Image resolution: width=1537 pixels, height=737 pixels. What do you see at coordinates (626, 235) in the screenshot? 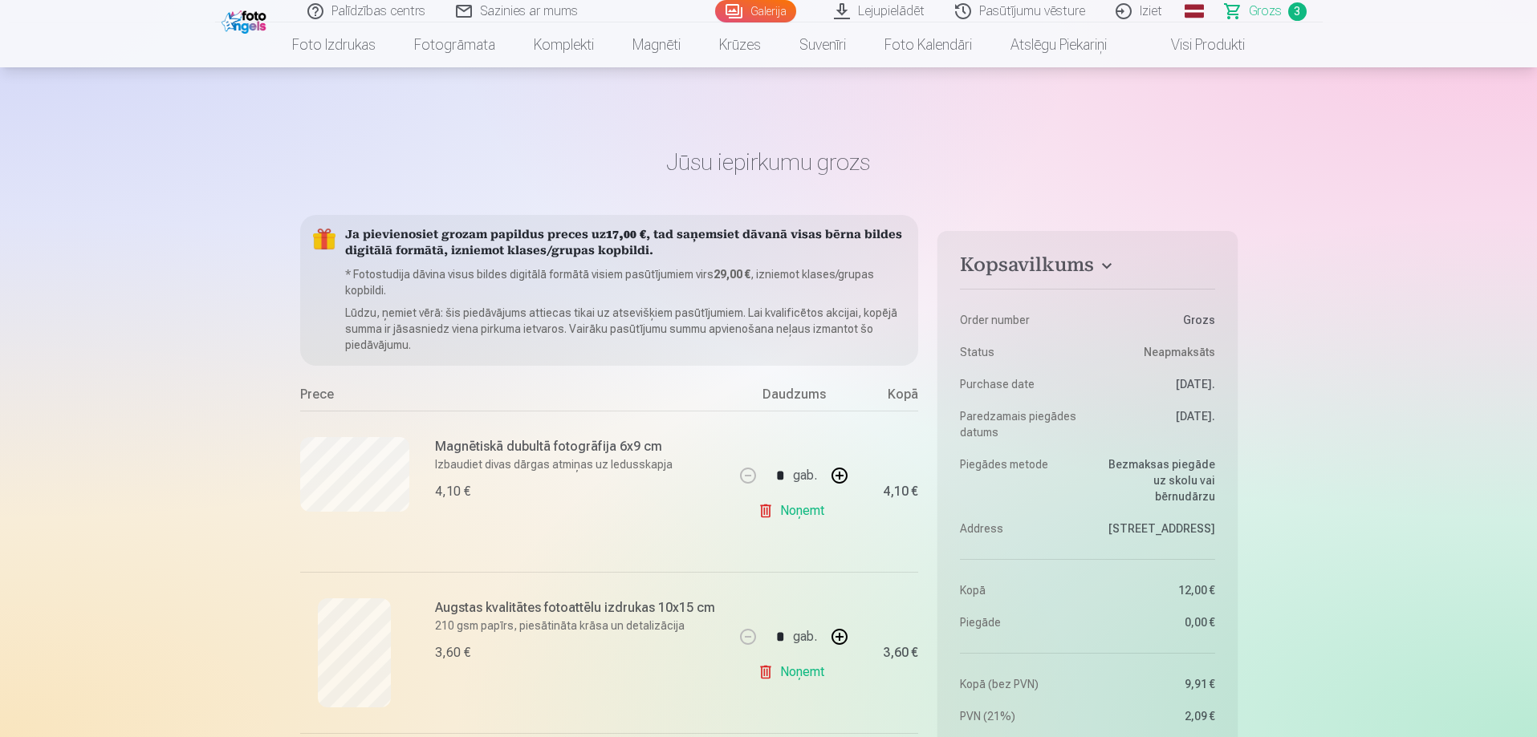
I see `b: 17,00 €` at bounding box center [626, 235].